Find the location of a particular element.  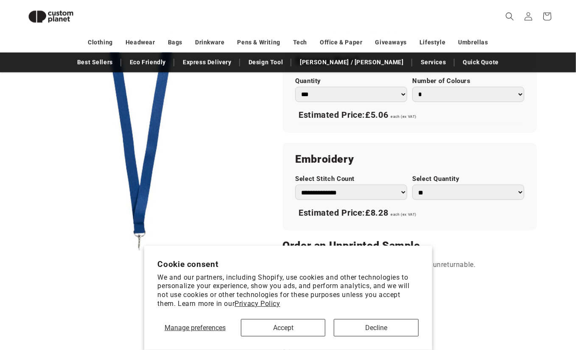

a: Quick Quote is located at coordinates (481, 62).